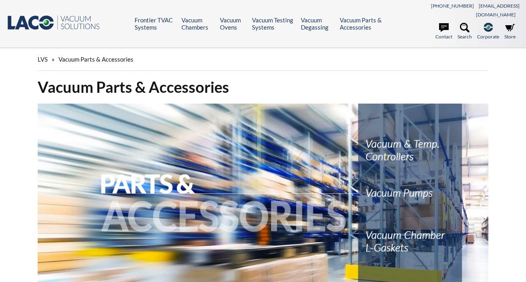  I want to click on a: Vacuum Testing Systems, so click(273, 24).